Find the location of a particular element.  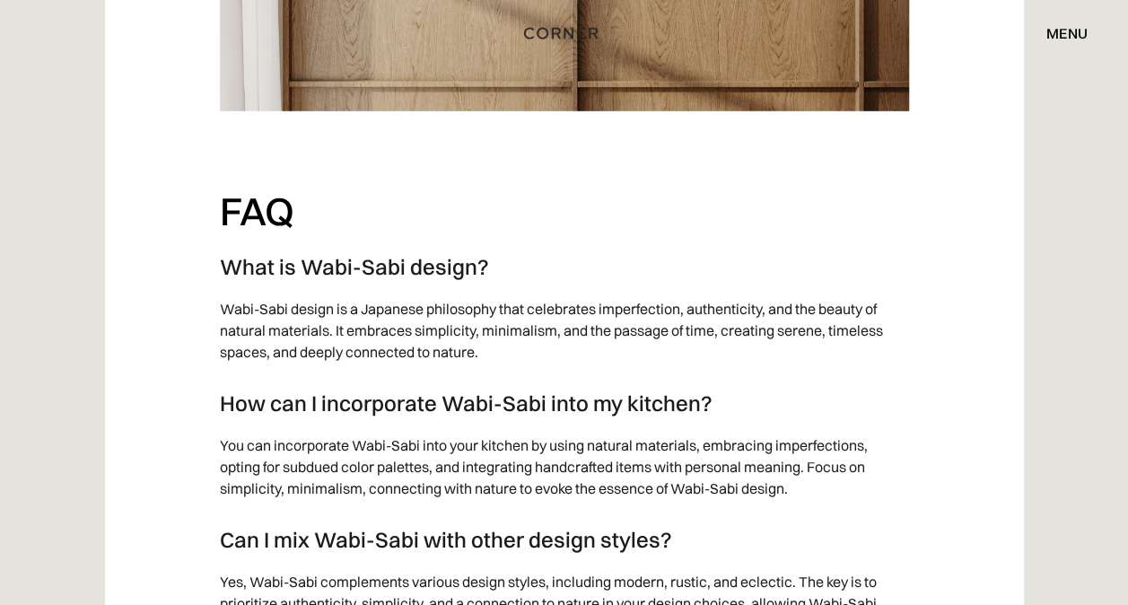

h3: Can I mix Wabi-Sabi with other design styles? is located at coordinates (564, 539).